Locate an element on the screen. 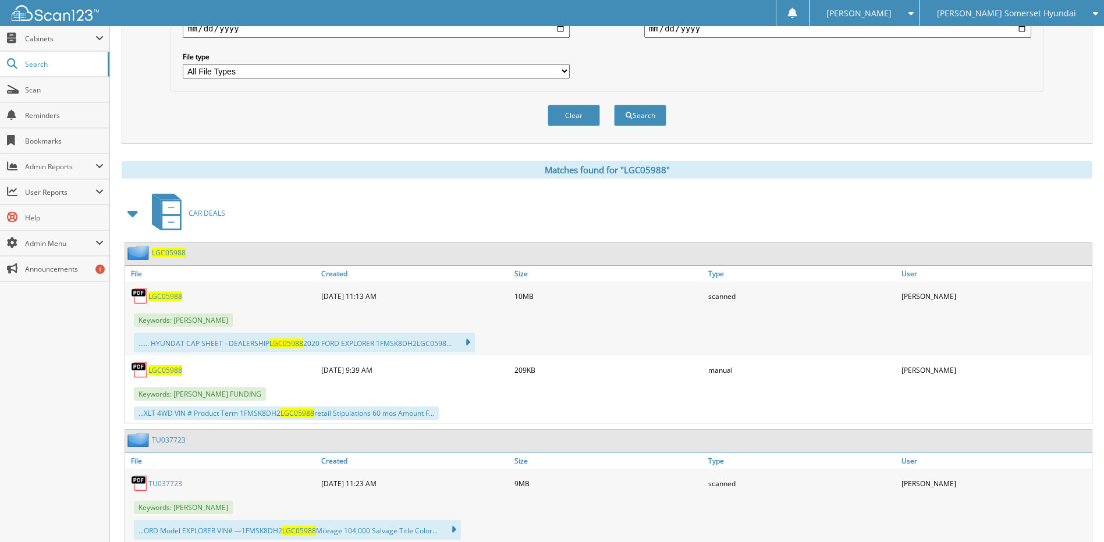  button: Clear is located at coordinates (574, 115).